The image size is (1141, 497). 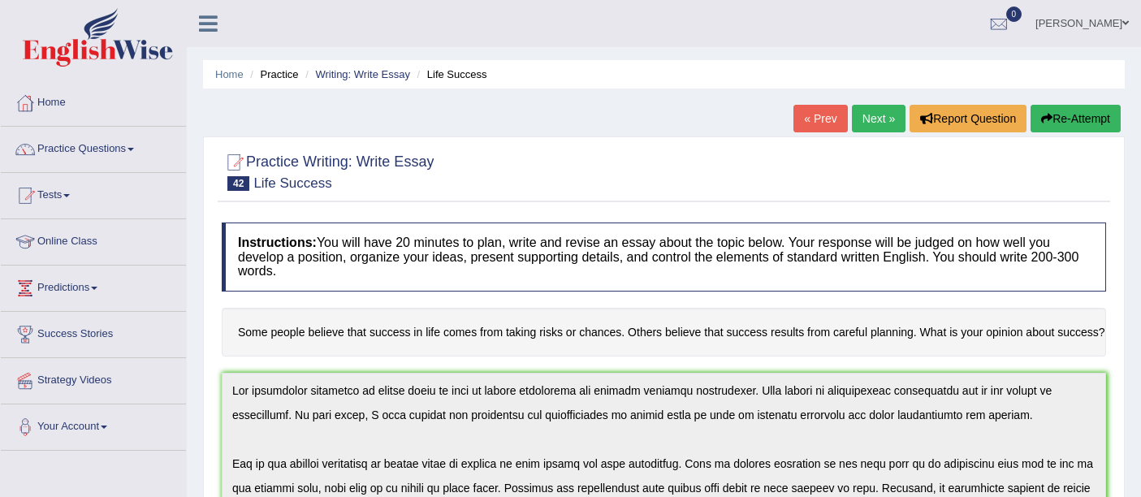 What do you see at coordinates (292, 183) in the screenshot?
I see `small: Life Success` at bounding box center [292, 183].